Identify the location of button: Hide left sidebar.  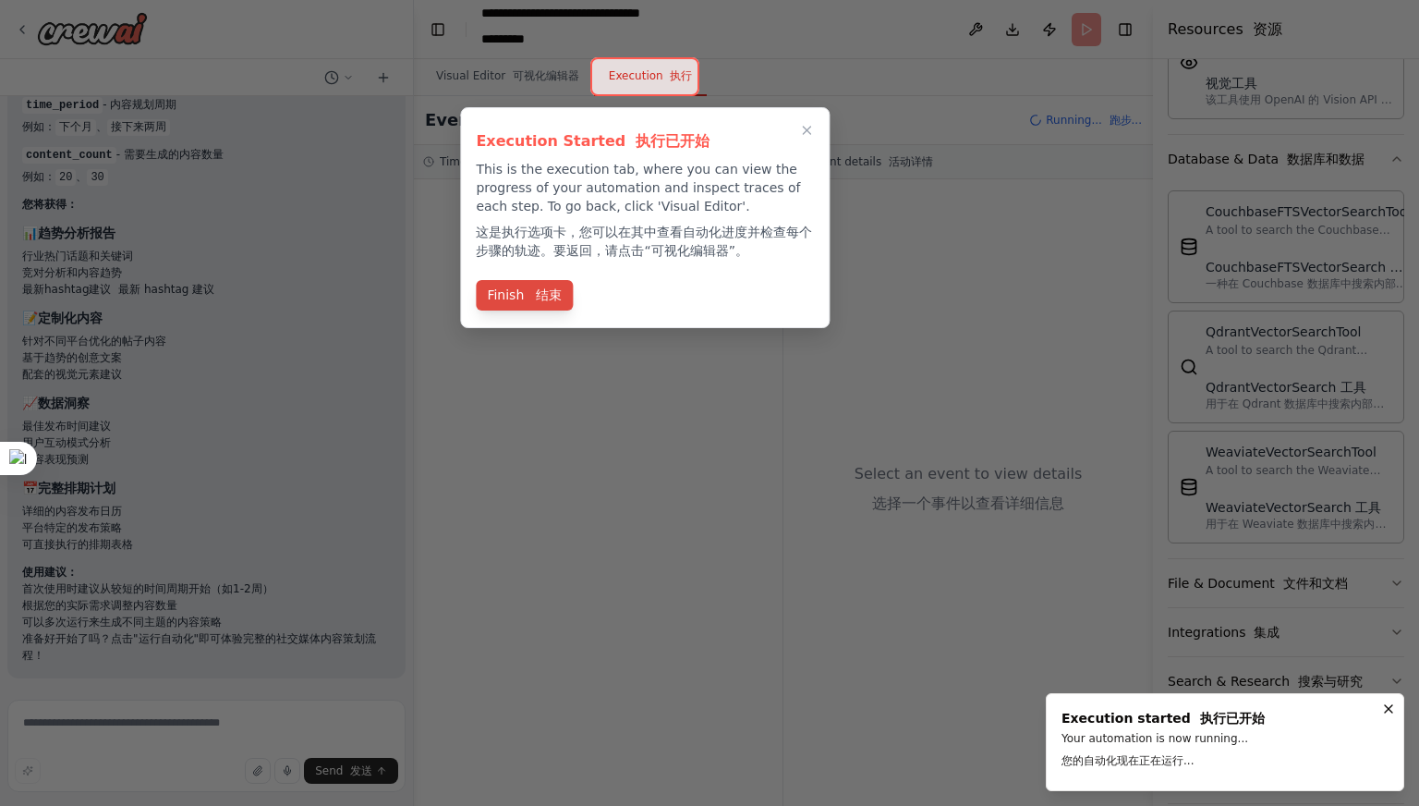
(438, 30).